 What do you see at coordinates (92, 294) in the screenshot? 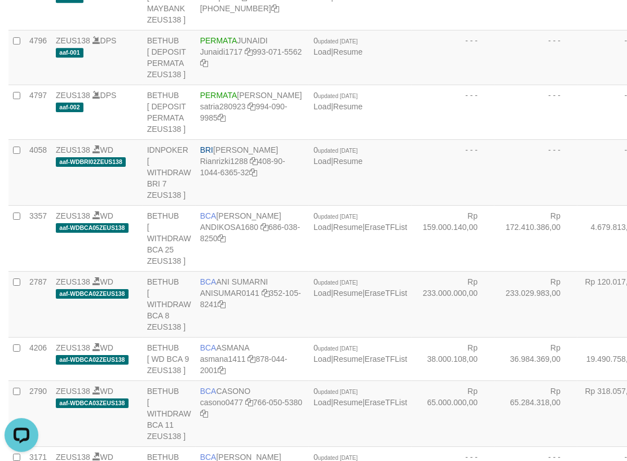
I see `span: aaf-WDBCA02ZEUS138` at bounding box center [92, 294].